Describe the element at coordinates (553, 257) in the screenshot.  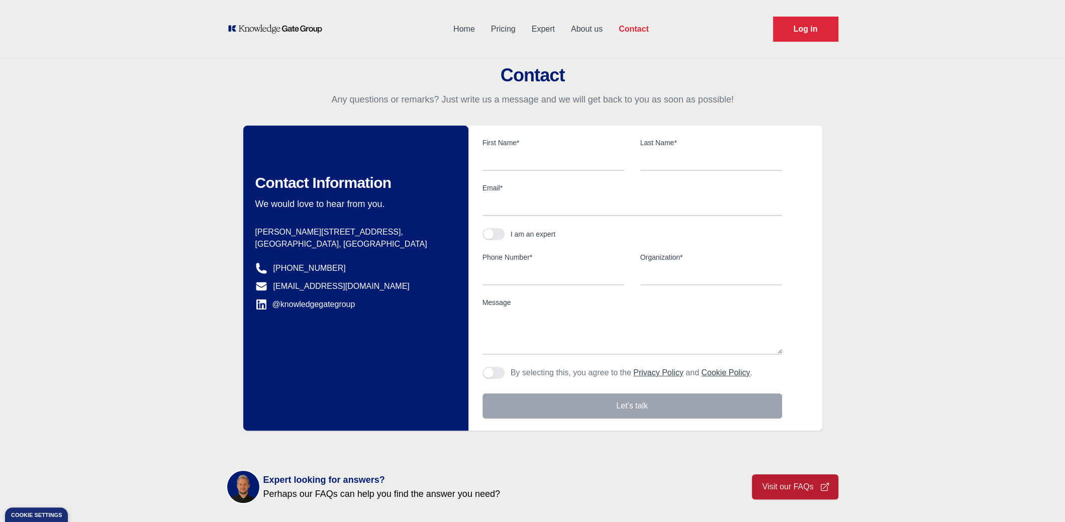
I see `label: Phone Number*` at that location.